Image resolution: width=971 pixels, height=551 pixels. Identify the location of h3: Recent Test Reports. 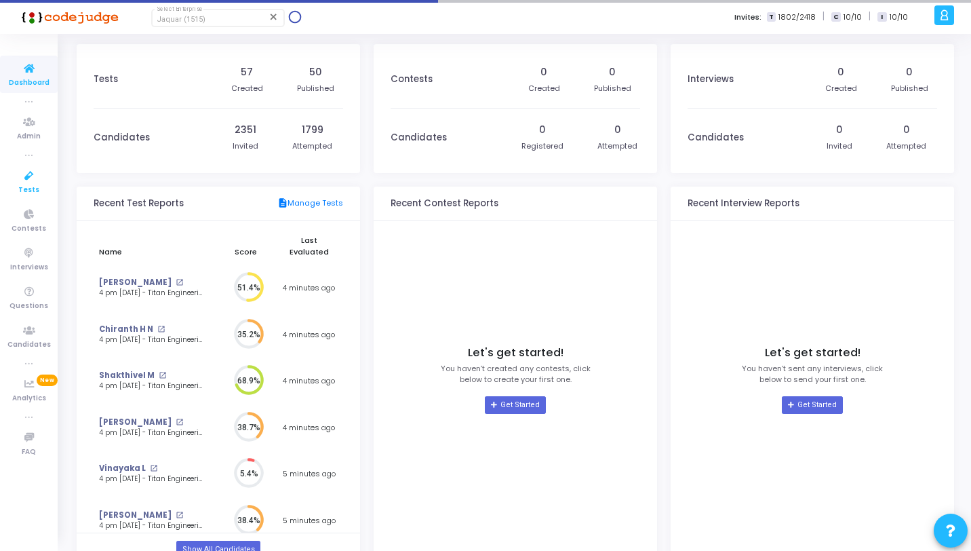
(138, 203).